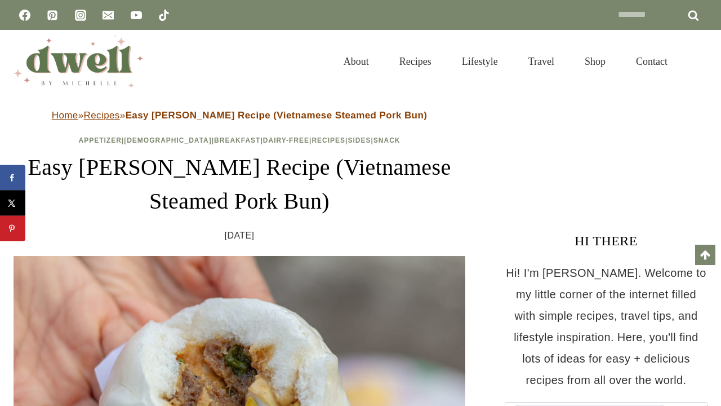 This screenshot has width=721, height=406. What do you see at coordinates (706, 255) in the screenshot?
I see `a: Scroll to top` at bounding box center [706, 255].